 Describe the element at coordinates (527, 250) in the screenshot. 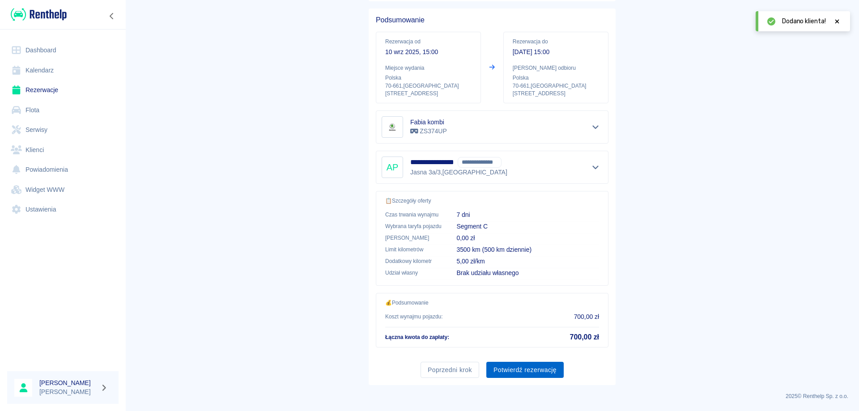

I see `p: 3500 km (500 km dziennie)` at that location.